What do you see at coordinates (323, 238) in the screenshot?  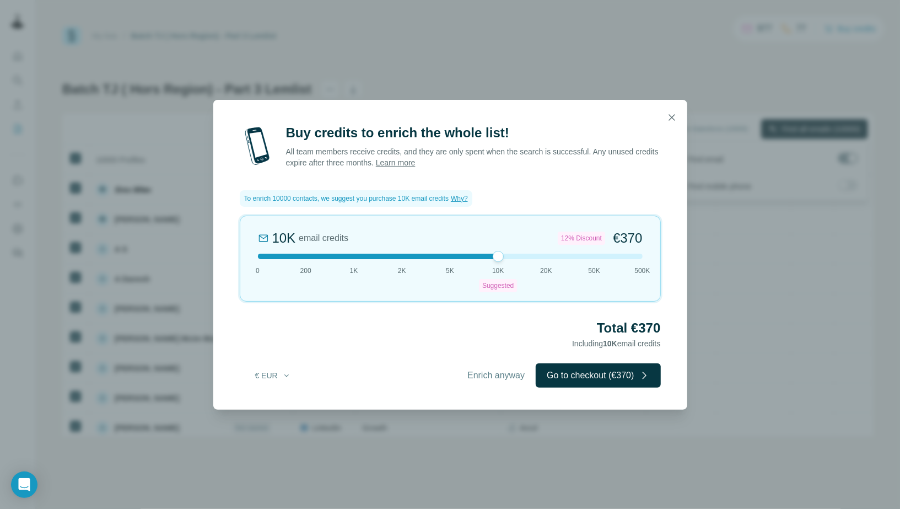 I see `span: email credits` at bounding box center [323, 238].